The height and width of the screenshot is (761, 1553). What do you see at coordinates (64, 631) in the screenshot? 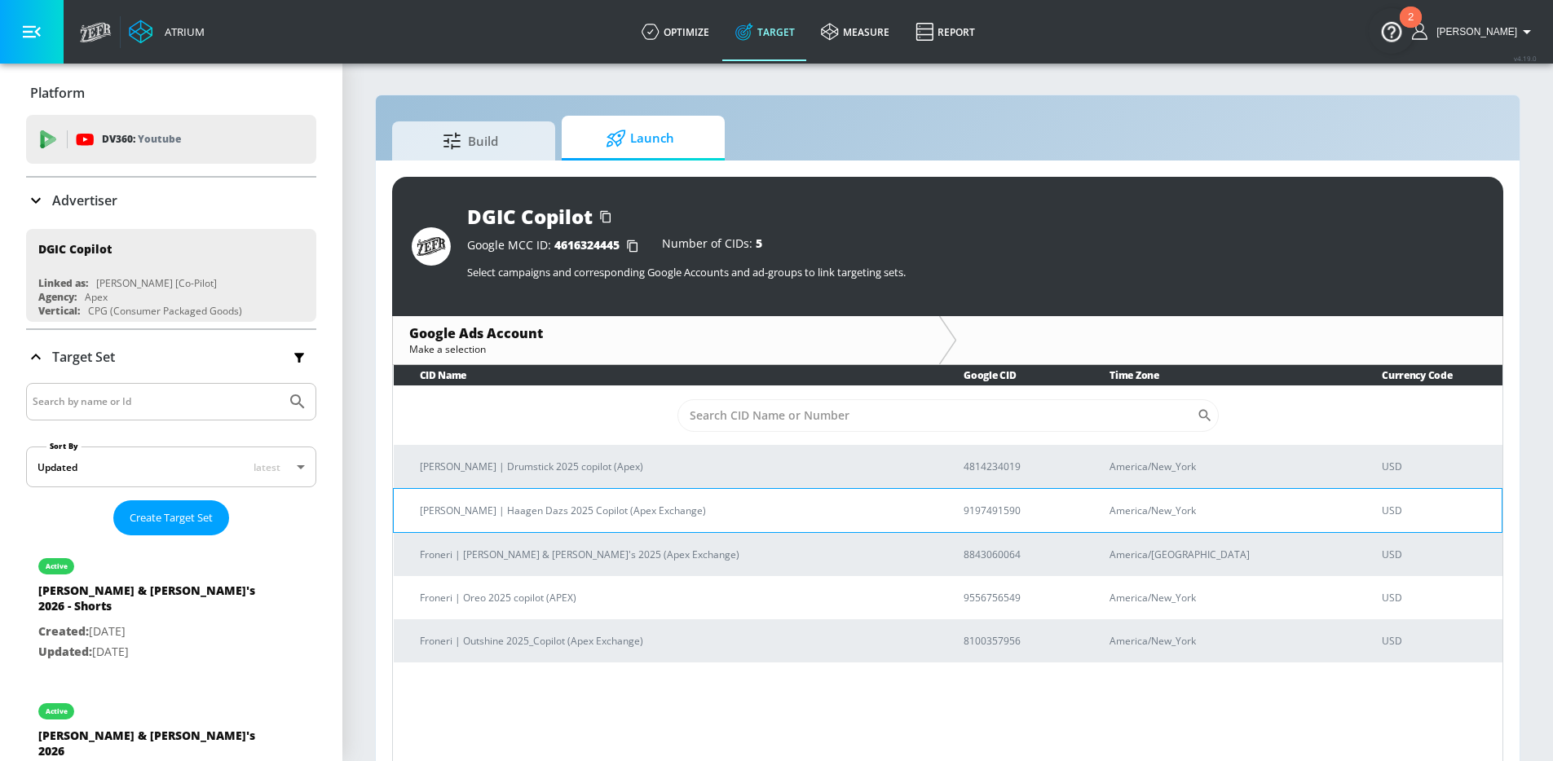
I see `span: Created:` at bounding box center [64, 631].